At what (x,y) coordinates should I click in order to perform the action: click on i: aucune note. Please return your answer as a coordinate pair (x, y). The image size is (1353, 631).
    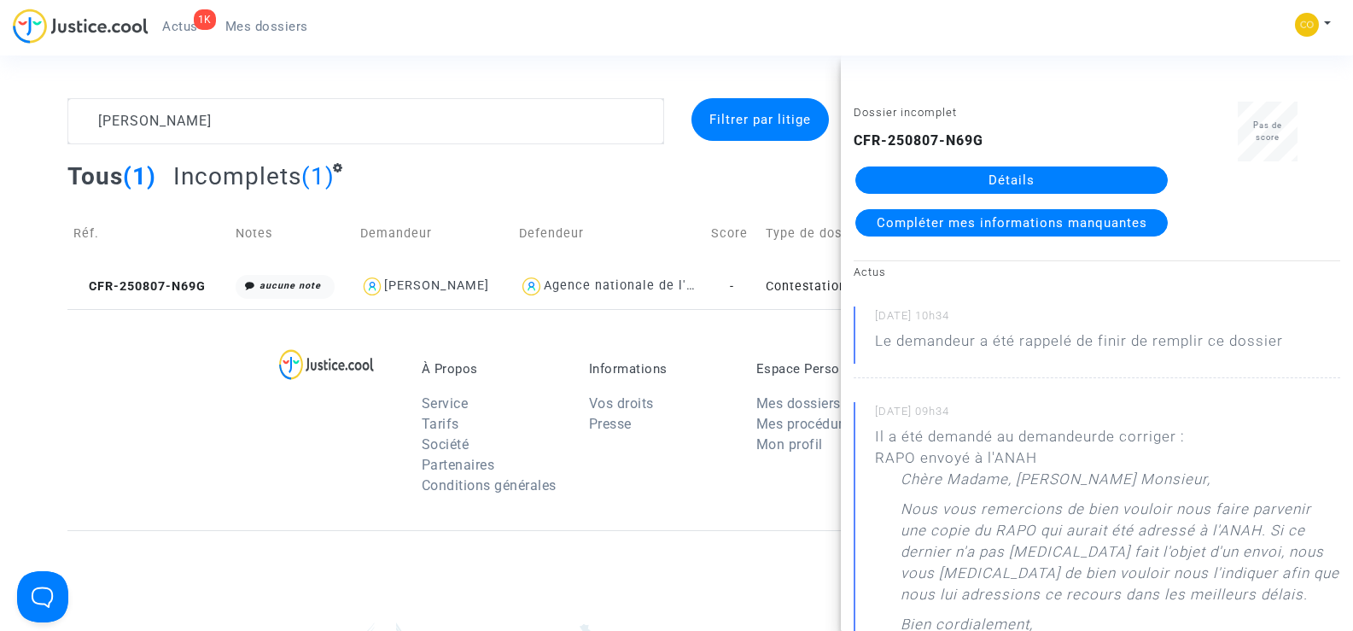
    Looking at the image, I should click on (290, 285).